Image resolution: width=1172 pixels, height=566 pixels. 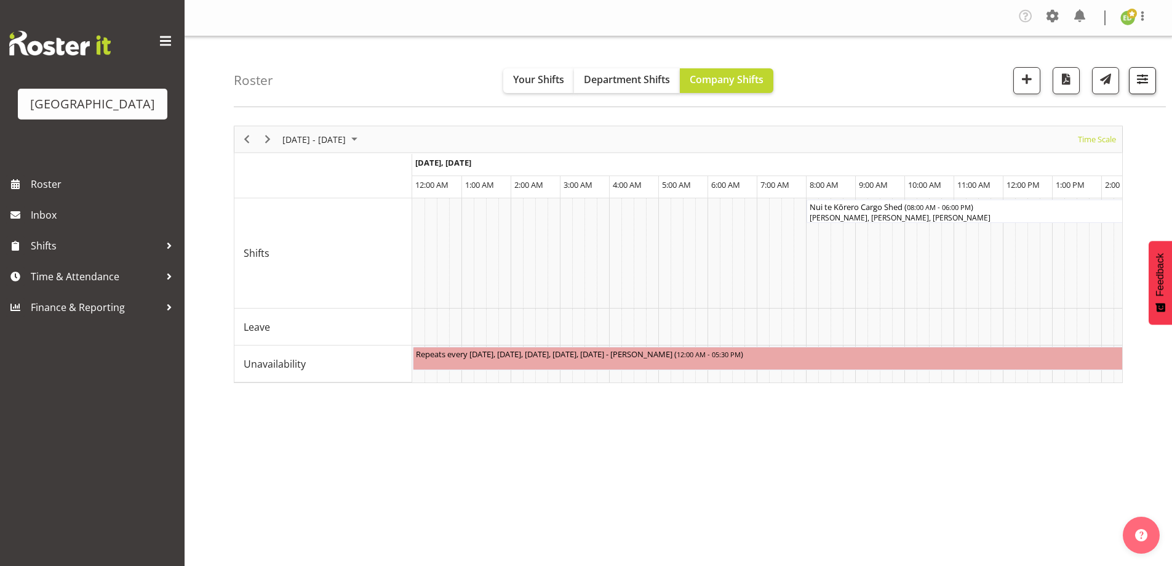 I want to click on span: 3:00 AM, so click(x=578, y=185).